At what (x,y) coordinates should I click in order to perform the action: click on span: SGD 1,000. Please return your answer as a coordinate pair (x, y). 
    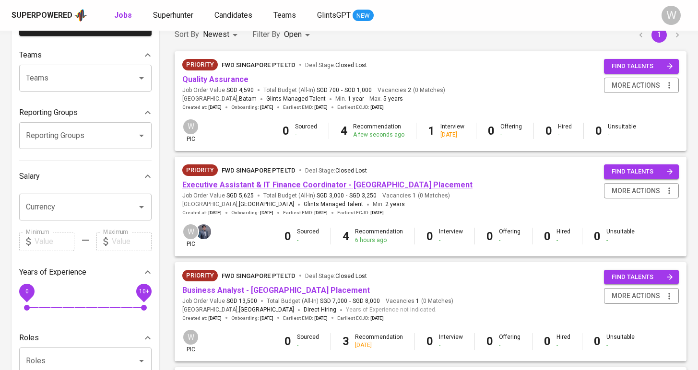
    Looking at the image, I should click on (358, 90).